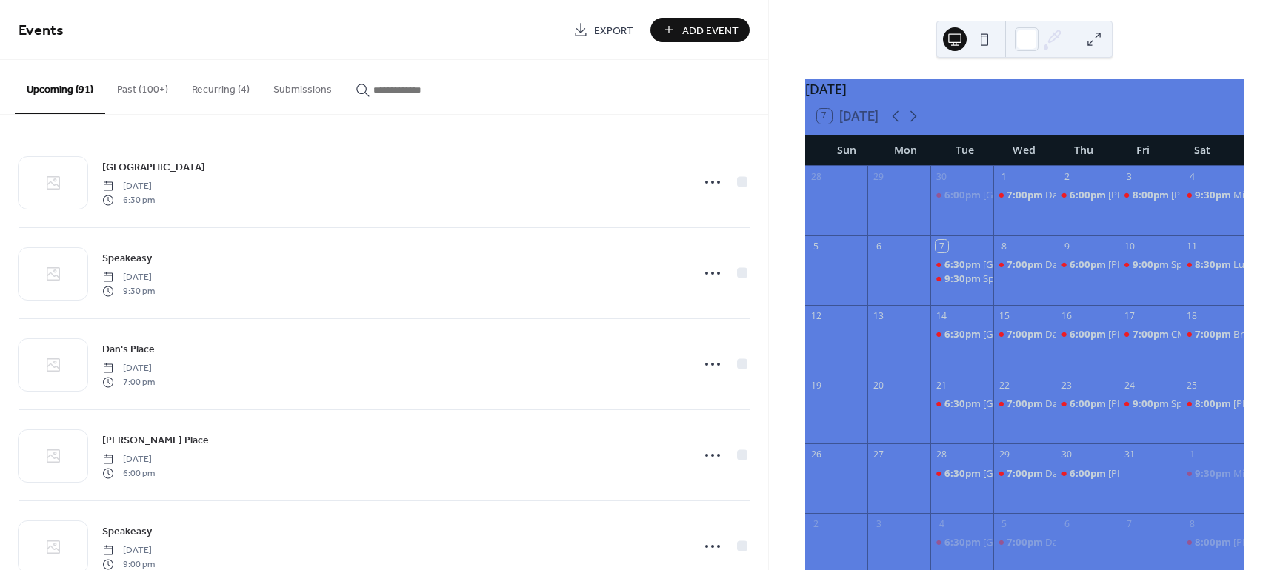  What do you see at coordinates (1067, 176) in the screenshot?
I see `div: 2` at bounding box center [1067, 176].